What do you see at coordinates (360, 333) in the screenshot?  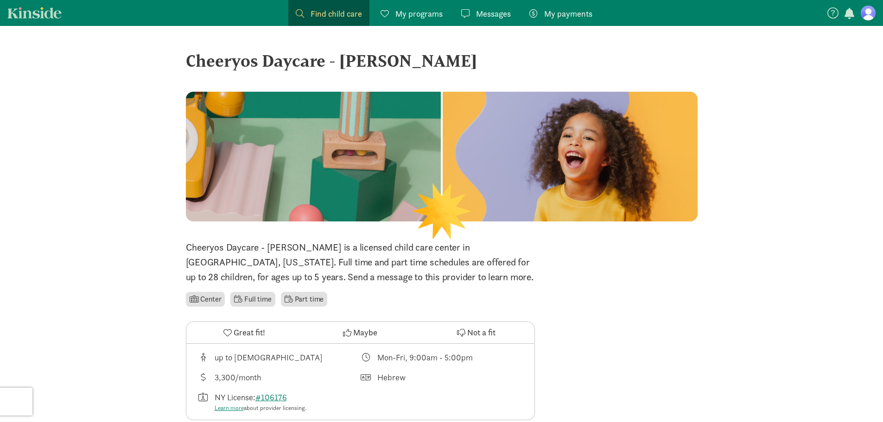 I see `button: Maybe` at bounding box center [360, 333].